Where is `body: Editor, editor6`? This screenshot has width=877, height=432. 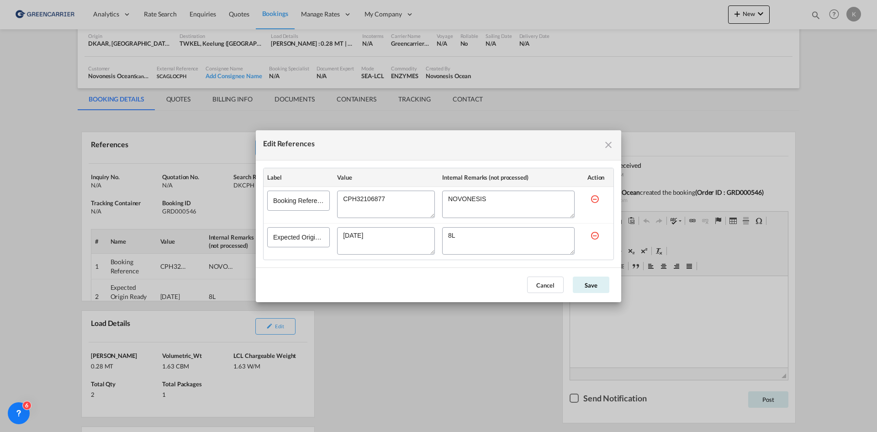
body: Editor, editor6 is located at coordinates (109, 14).